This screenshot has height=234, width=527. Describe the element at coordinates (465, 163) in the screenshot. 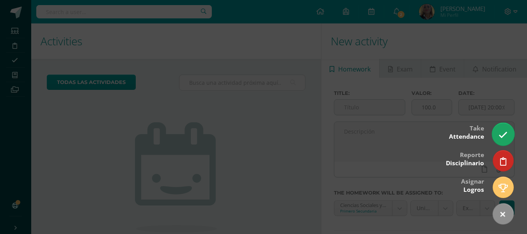

I see `span: Disciplinario` at that location.